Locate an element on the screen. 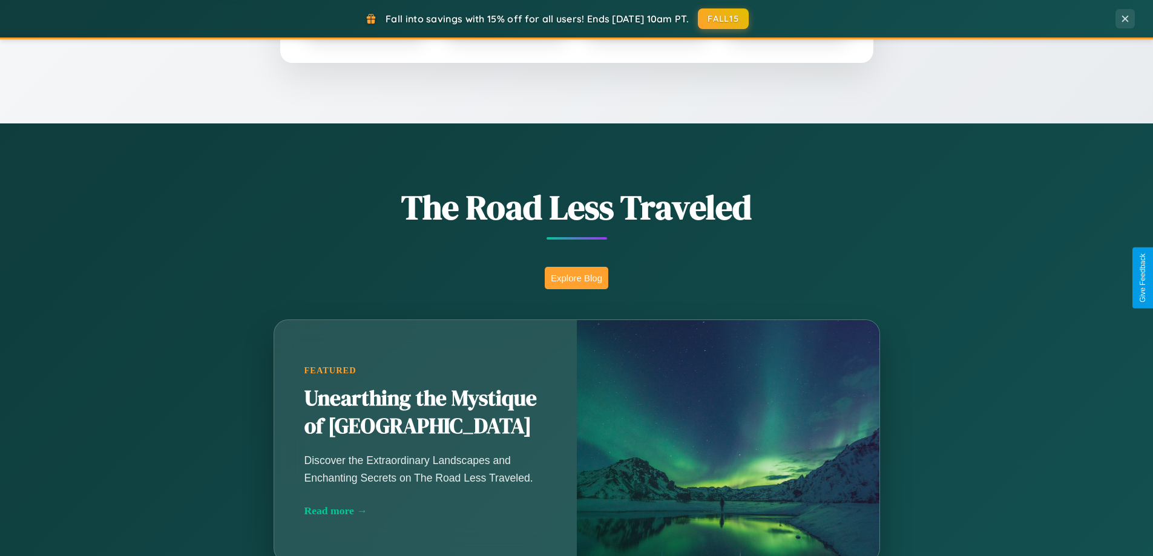 This screenshot has width=1153, height=556. p: Discover the Extraordinary Landscapes and Enchanting Secrets on The Road Less Traveled. is located at coordinates (425, 469).